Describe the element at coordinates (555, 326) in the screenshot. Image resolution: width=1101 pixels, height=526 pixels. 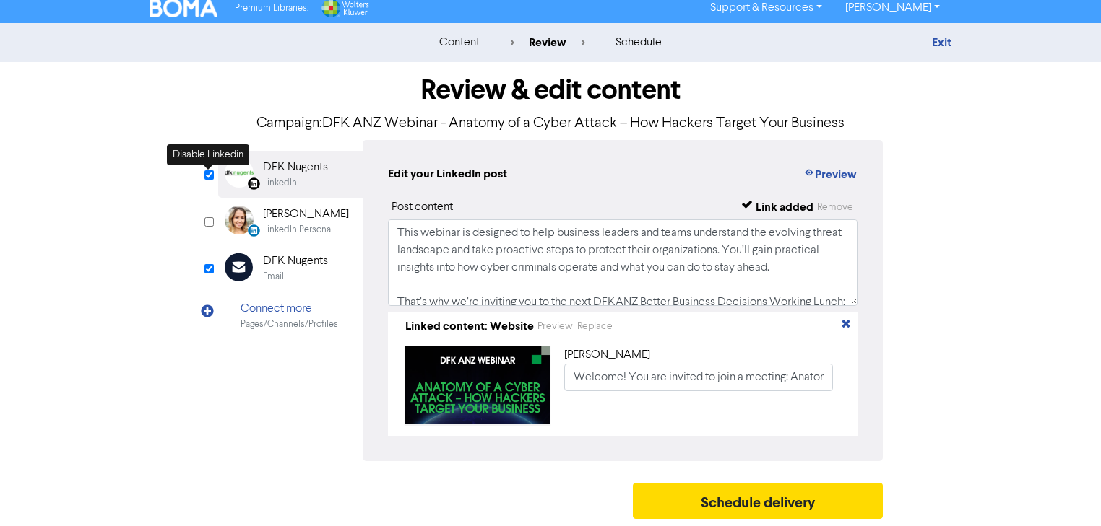
I see `a: Preview` at that location.